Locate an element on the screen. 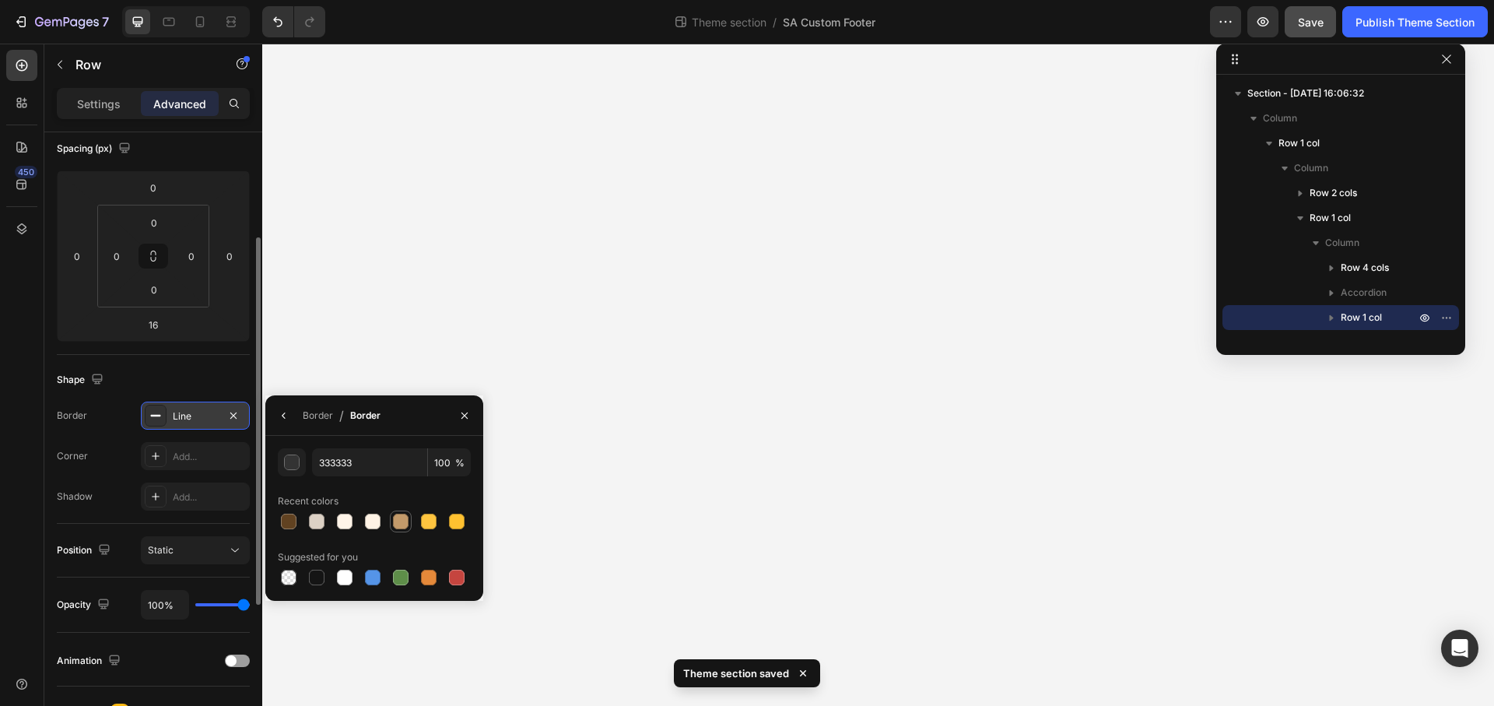 This screenshot has height=706, width=1494. p: 7 is located at coordinates (105, 22).